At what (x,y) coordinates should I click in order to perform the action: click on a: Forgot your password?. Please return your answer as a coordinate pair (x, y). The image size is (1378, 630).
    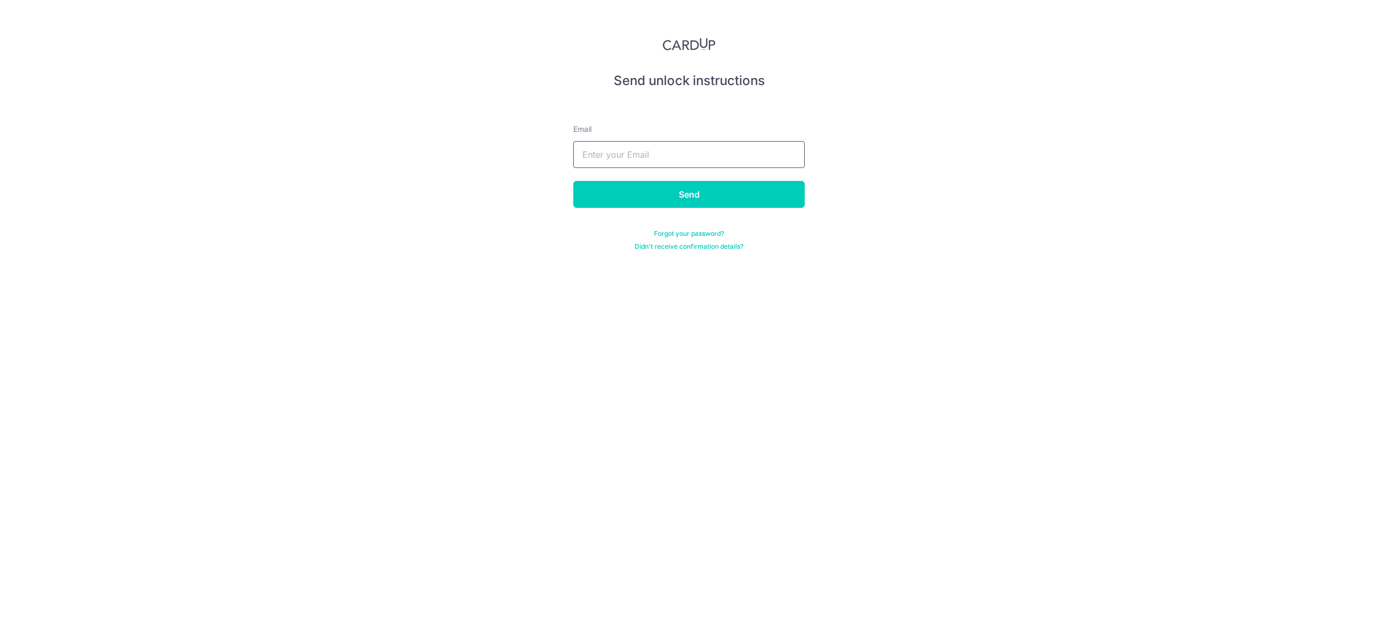
    Looking at the image, I should click on (689, 234).